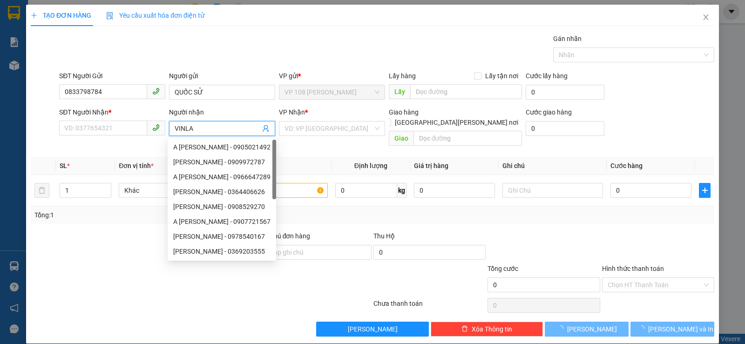 The width and height of the screenshot is (745, 344). I want to click on div: Chưa thanh toán, so click(429, 306).